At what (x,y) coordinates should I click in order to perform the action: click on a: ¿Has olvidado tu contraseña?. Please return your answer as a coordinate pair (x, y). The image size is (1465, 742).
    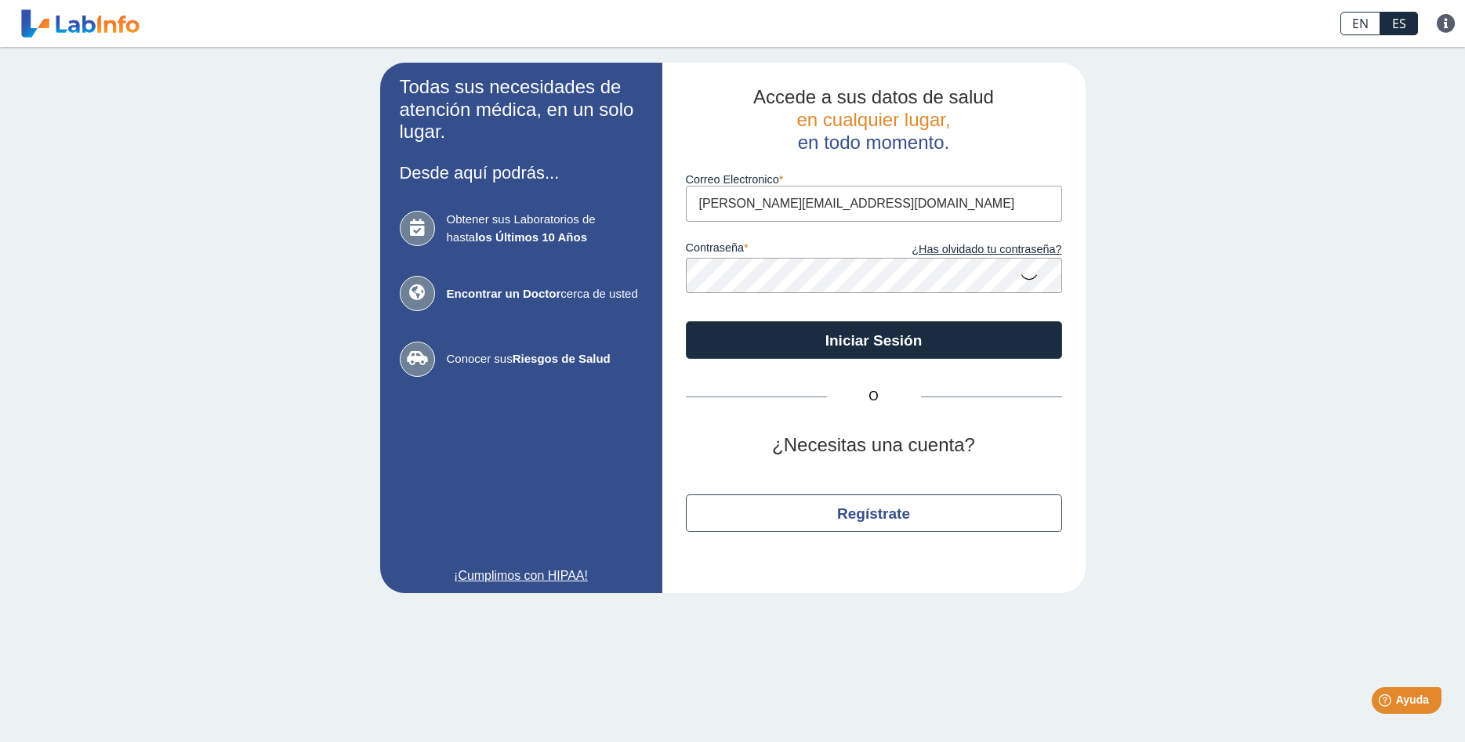
    Looking at the image, I should click on (968, 250).